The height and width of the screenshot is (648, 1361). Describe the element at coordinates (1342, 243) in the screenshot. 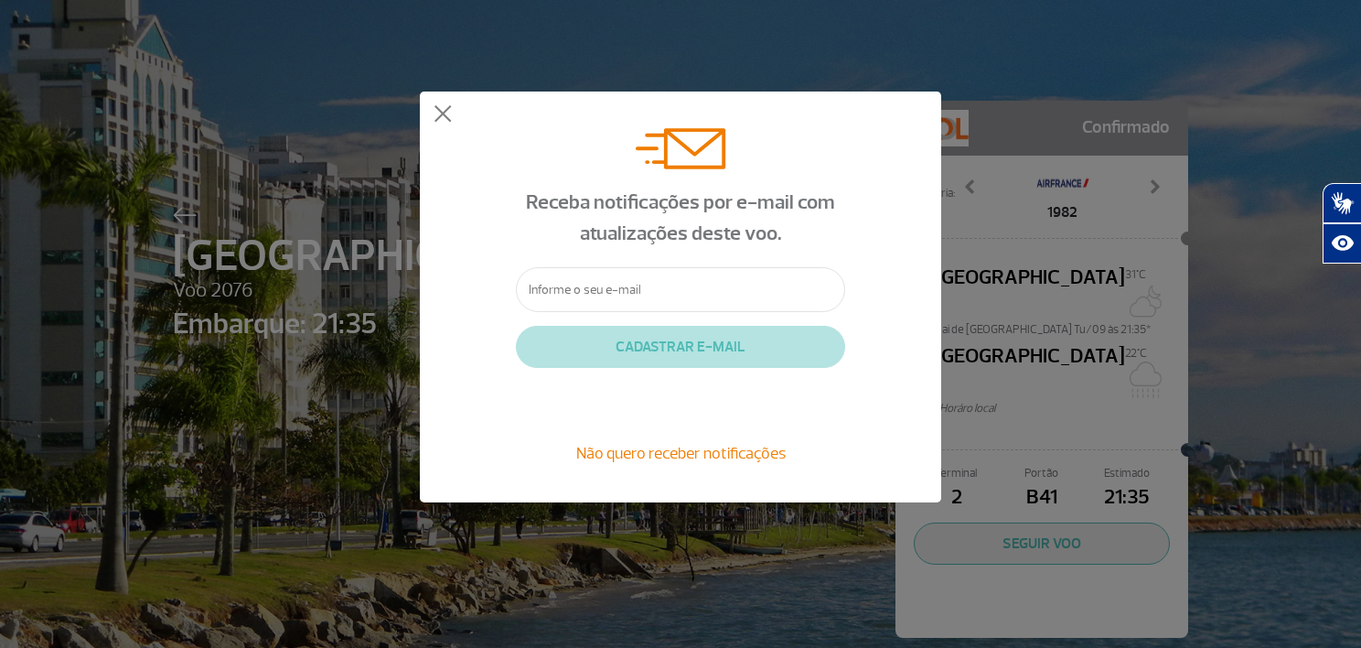

I see `button: Abrir recursos assistivos.` at that location.